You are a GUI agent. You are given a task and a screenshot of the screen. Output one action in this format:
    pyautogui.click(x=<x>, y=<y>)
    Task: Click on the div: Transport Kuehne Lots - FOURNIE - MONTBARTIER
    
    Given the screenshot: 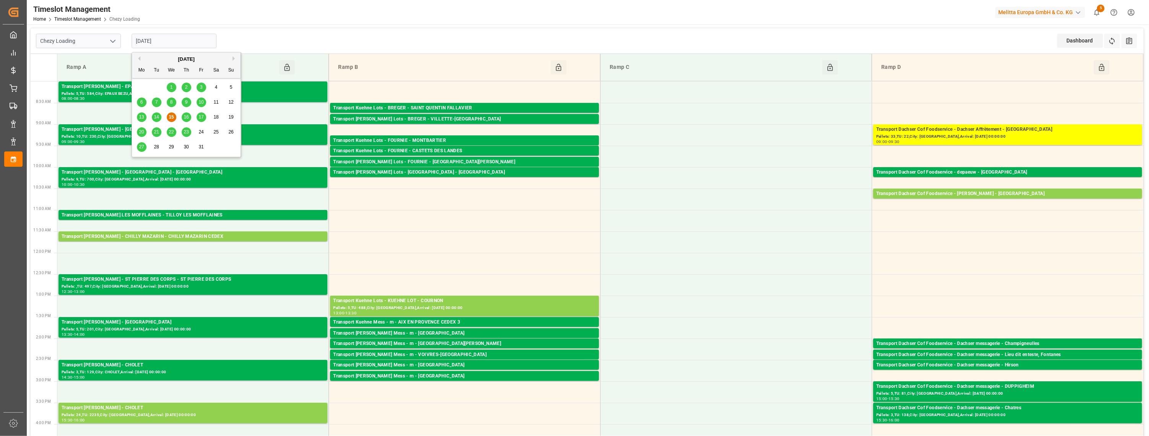 What is the action you would take?
    pyautogui.click(x=464, y=141)
    